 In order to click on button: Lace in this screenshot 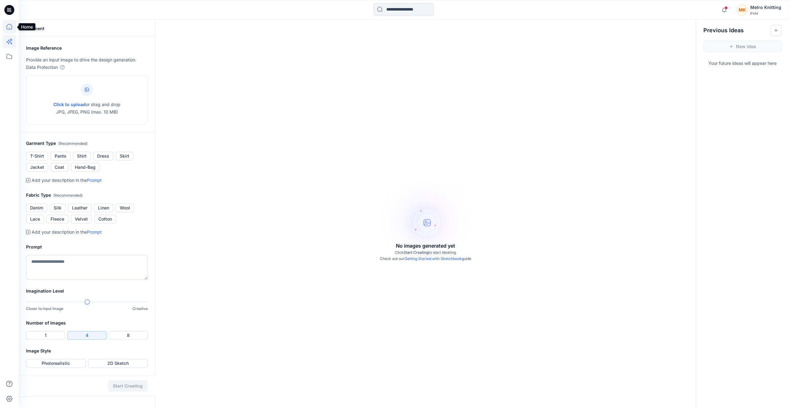, I will do `click(35, 219)`.